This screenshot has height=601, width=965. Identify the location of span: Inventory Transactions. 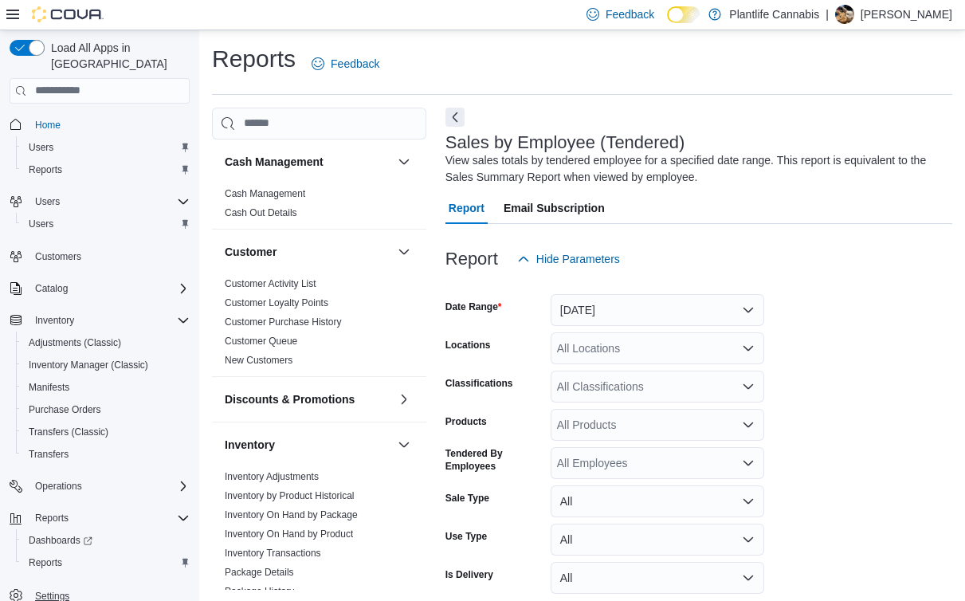
(272, 553).